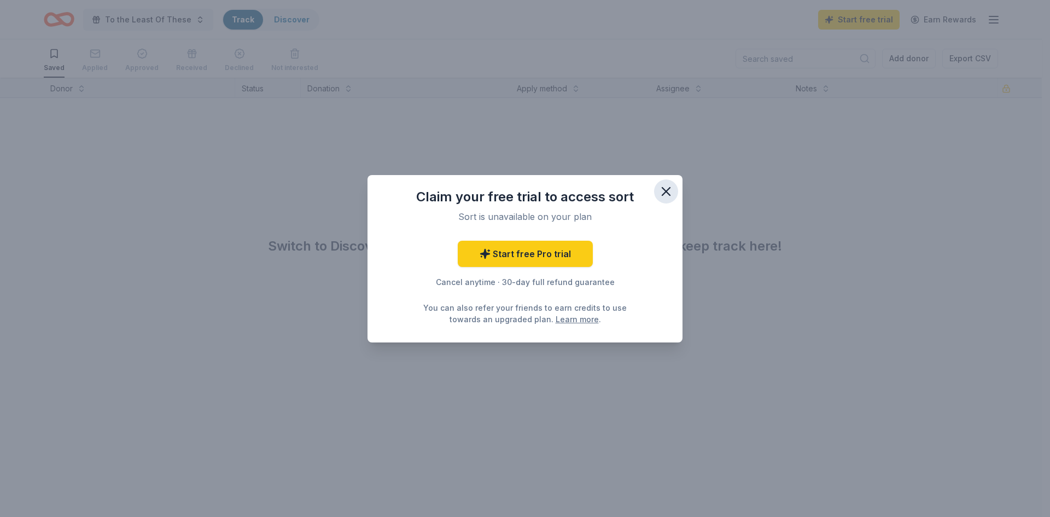 The width and height of the screenshot is (1050, 517). Describe the element at coordinates (525, 197) in the screenshot. I see `div: Claim your free trial to access sort` at that location.